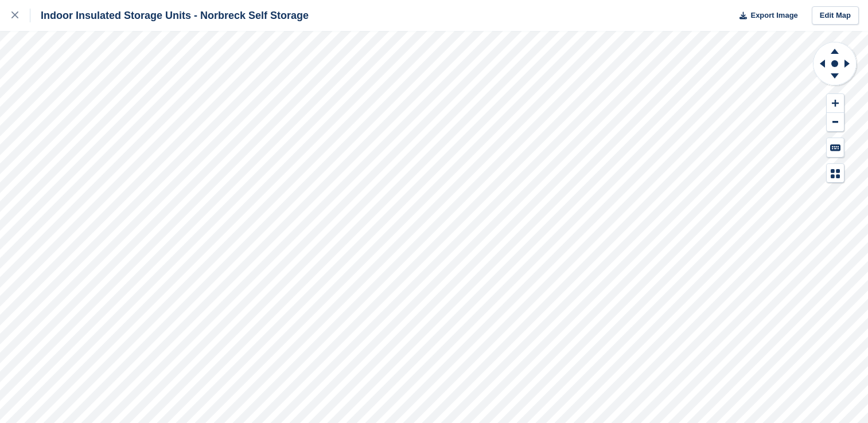  Describe the element at coordinates (835, 173) in the screenshot. I see `button: Map Legend` at that location.